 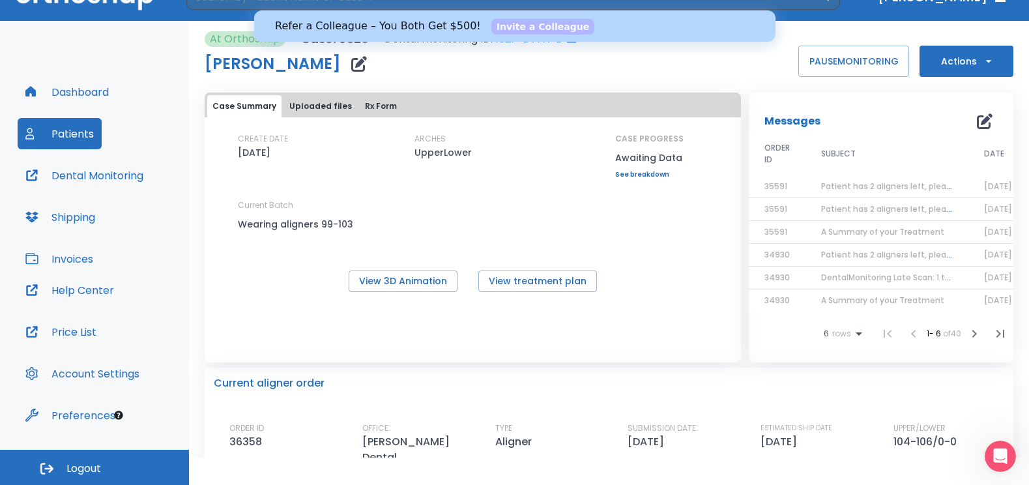 I want to click on button: Dashboard, so click(x=67, y=92).